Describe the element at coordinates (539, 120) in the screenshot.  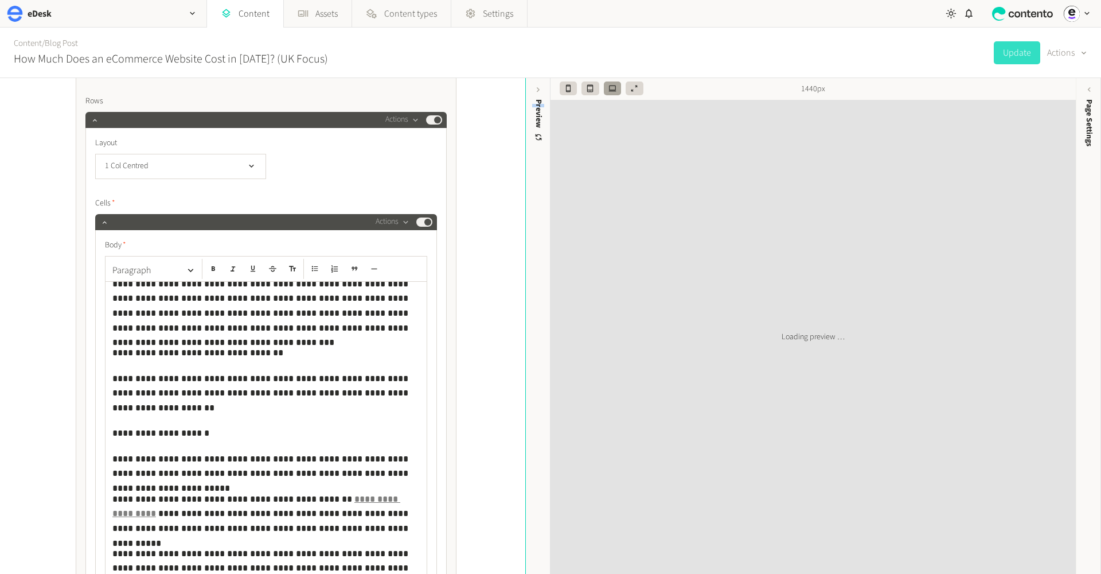
I see `div: Preview` at that location.